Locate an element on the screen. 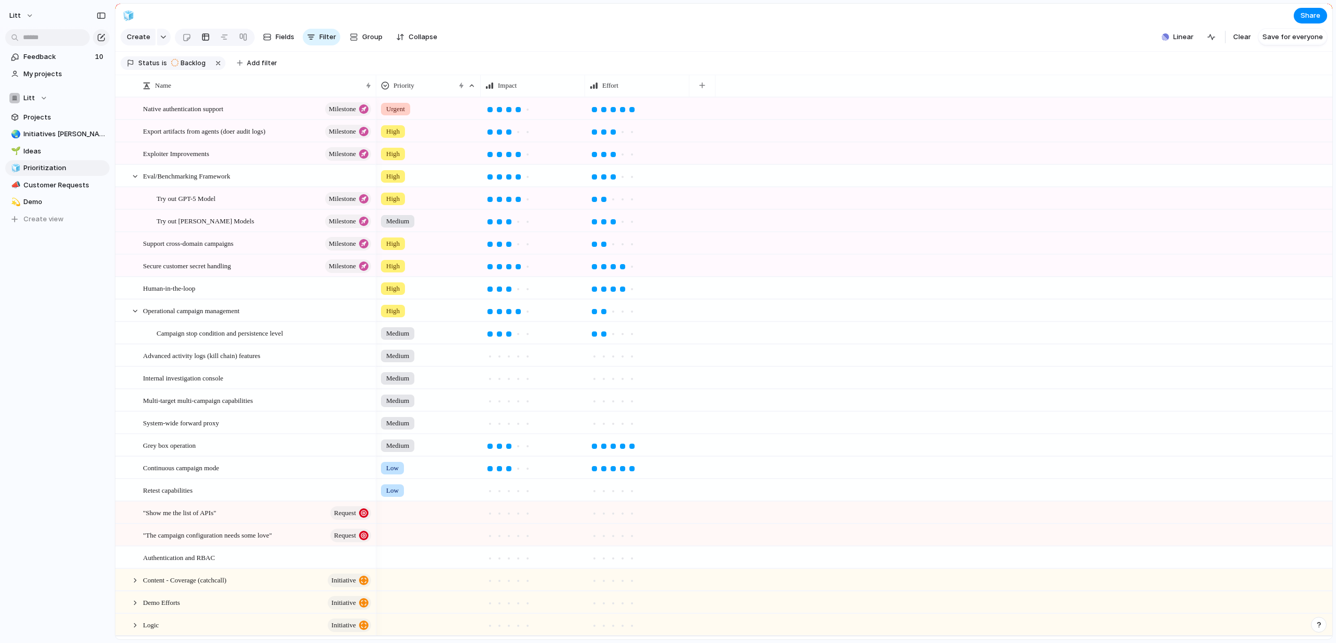  span: Authentication and RBAC is located at coordinates (179, 557).